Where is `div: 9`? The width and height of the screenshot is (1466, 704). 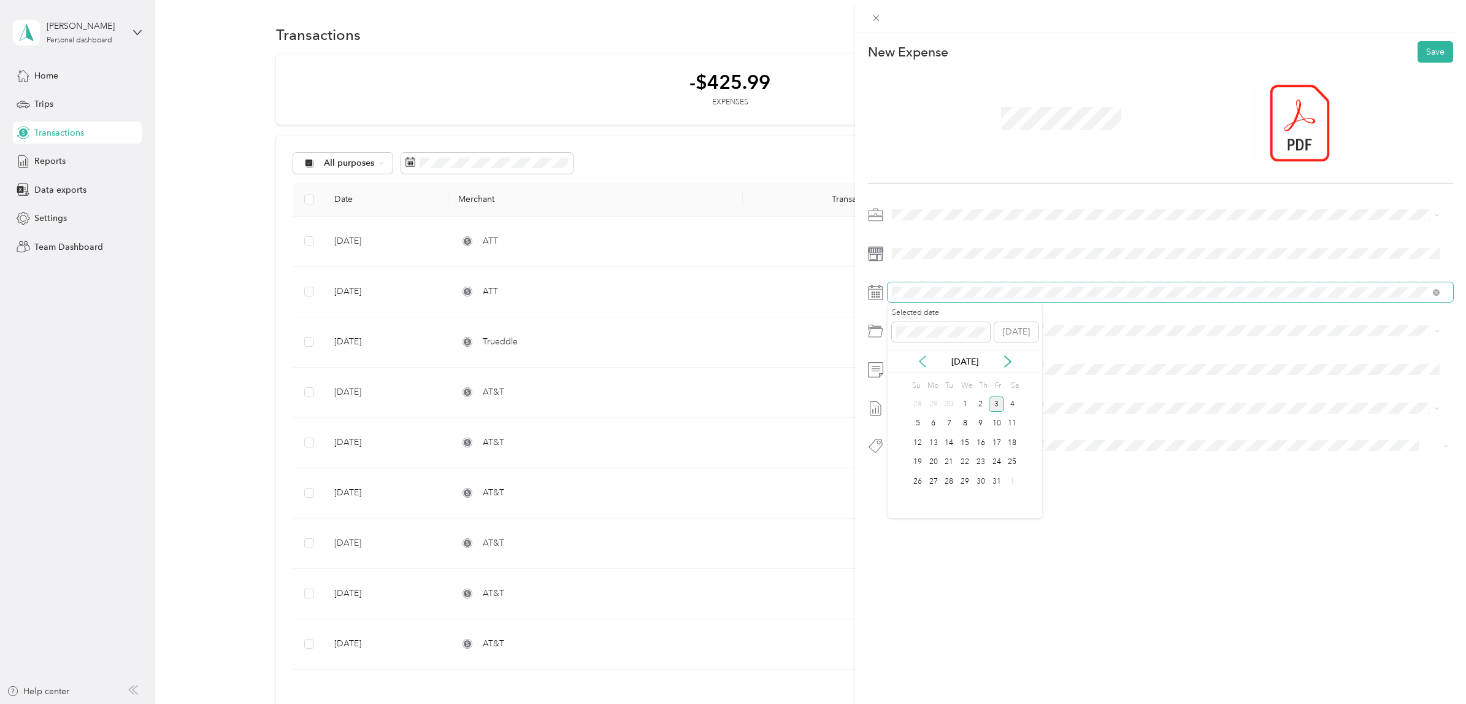 div: 9 is located at coordinates (981, 423).